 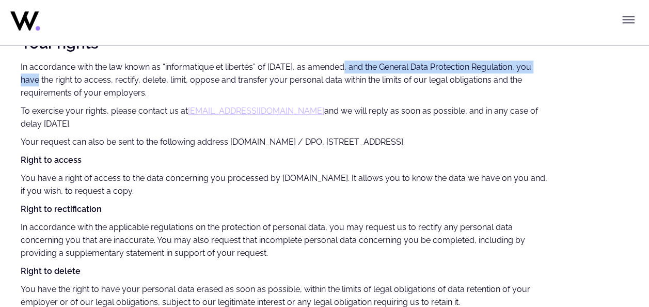 I want to click on button: Toggle menu, so click(x=628, y=20).